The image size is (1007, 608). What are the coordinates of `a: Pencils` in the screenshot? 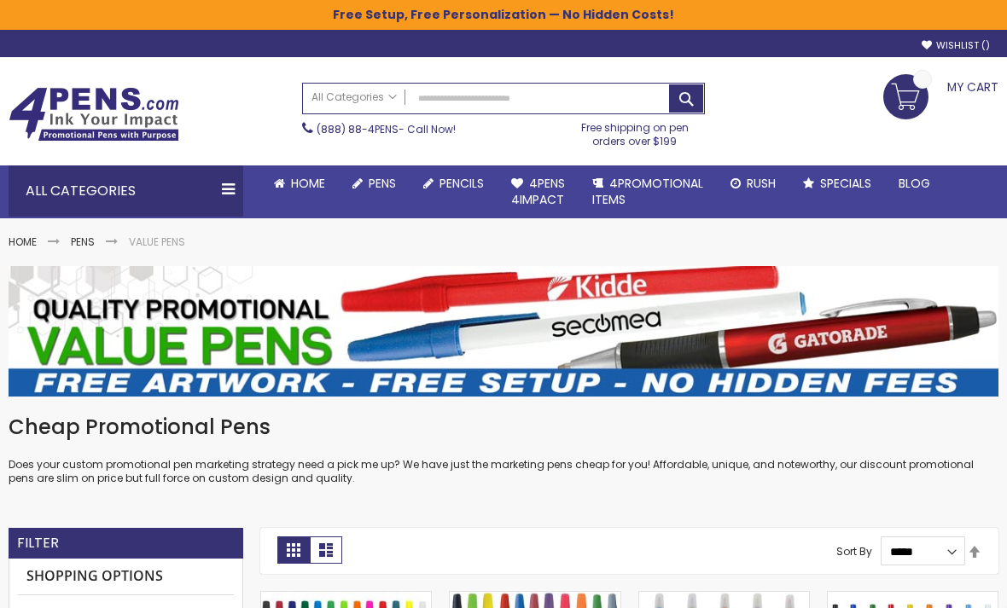 It's located at (453, 183).